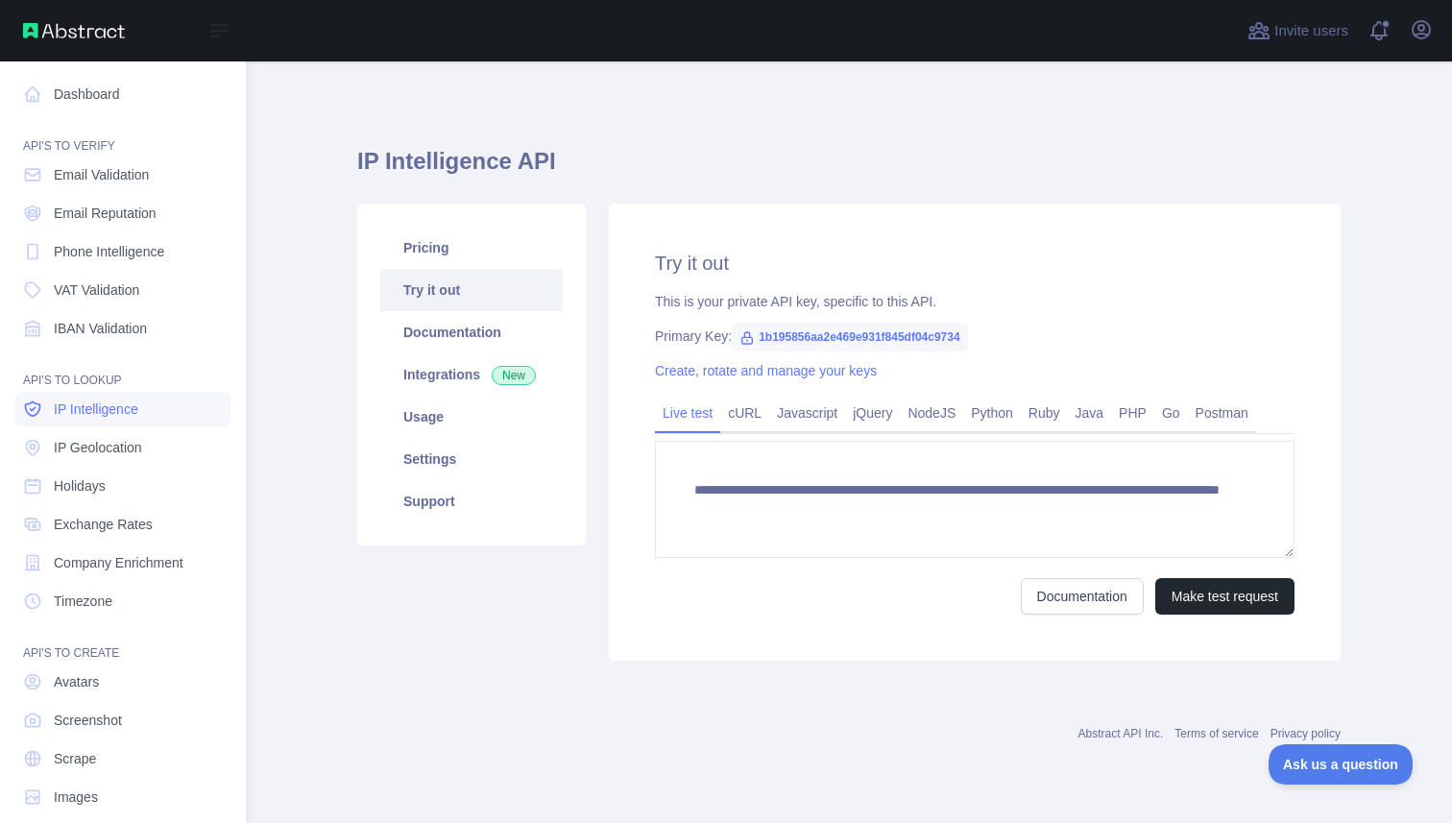 The height and width of the screenshot is (823, 1452). Describe the element at coordinates (103, 524) in the screenshot. I see `span: Exchange Rates` at that location.